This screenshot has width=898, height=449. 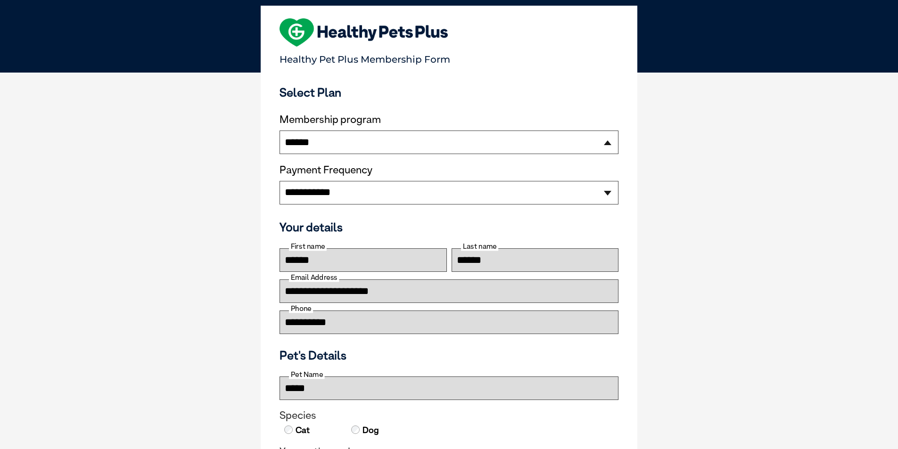 I want to click on p: Healthy Pet Plus Membership Form, so click(x=449, y=57).